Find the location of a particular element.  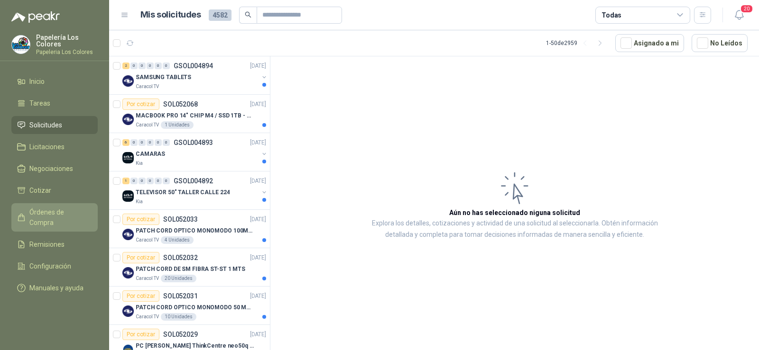

p: MACBOOK PRO 14" CHIP M4 / SSD 1TB - 24 GB RAM is located at coordinates (194, 116).